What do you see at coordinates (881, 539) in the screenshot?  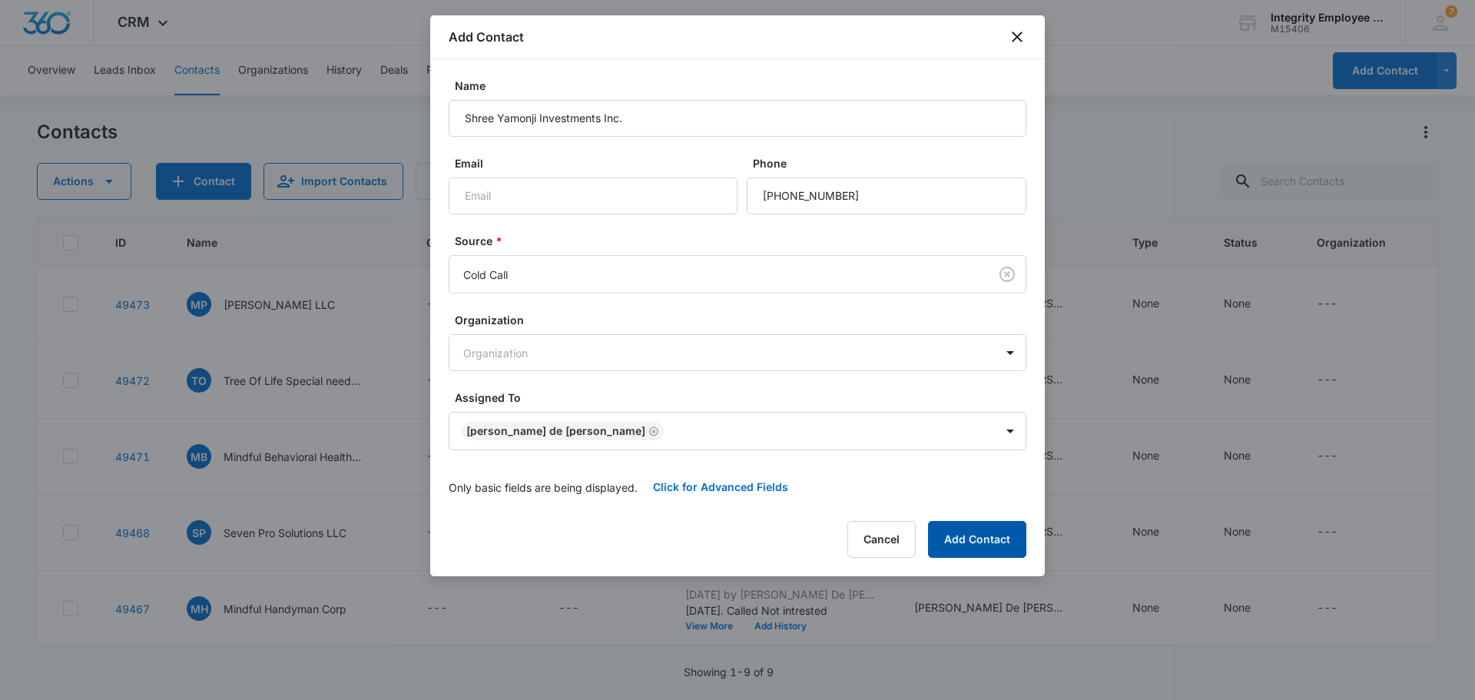 I see `button: Cancel` at bounding box center [881, 539].